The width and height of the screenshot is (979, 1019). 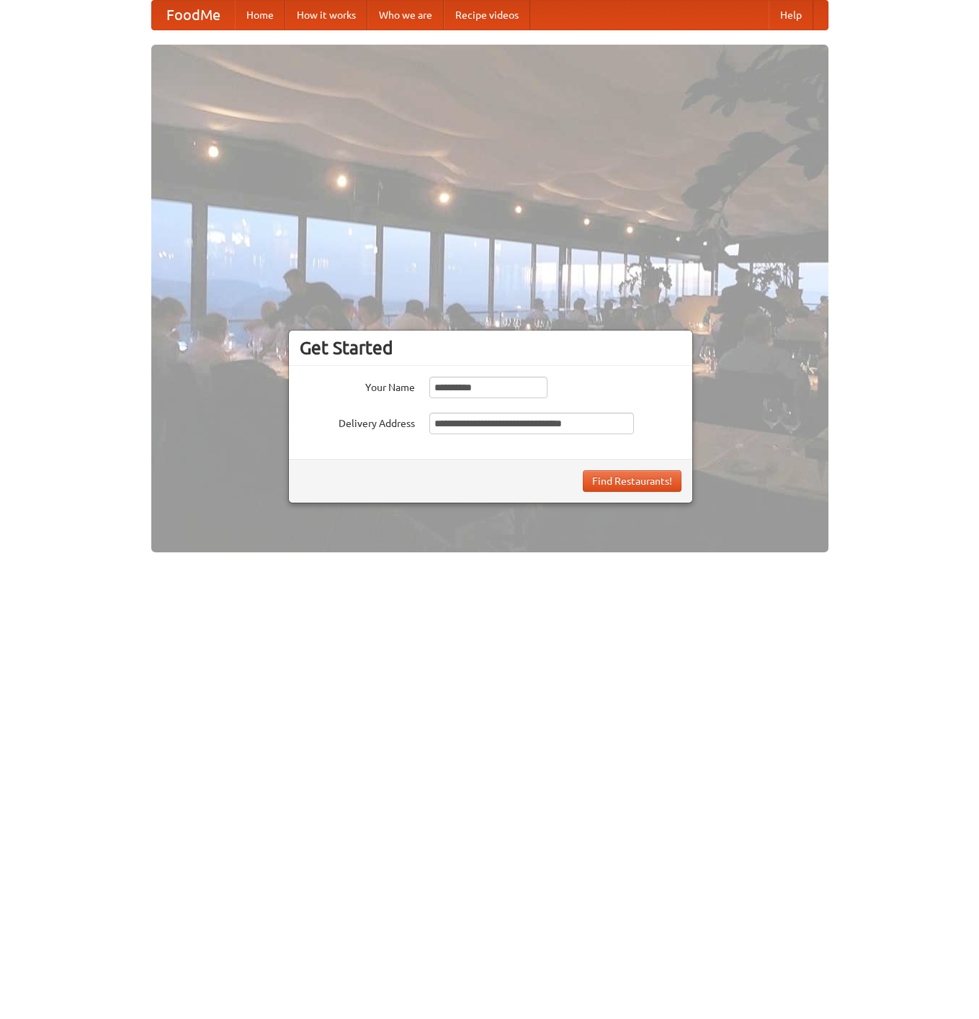 I want to click on label: Your Name, so click(x=357, y=385).